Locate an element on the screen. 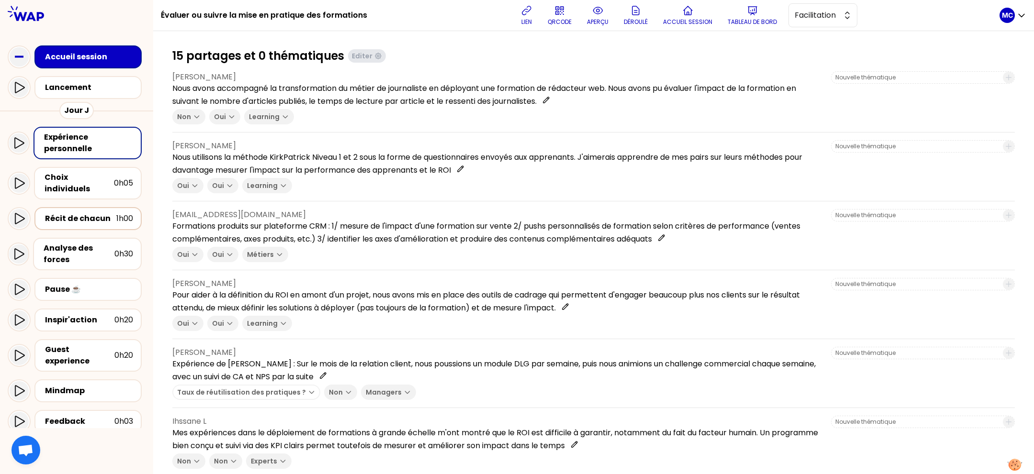  div: 0h05 is located at coordinates (123, 183).